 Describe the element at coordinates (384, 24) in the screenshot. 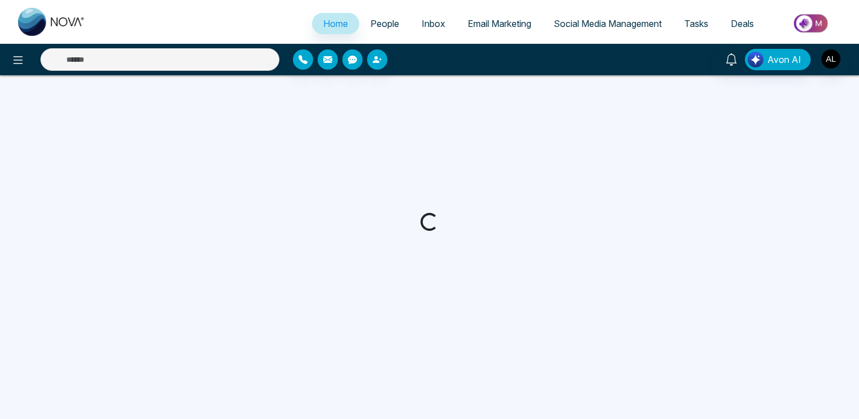

I see `a: People` at that location.